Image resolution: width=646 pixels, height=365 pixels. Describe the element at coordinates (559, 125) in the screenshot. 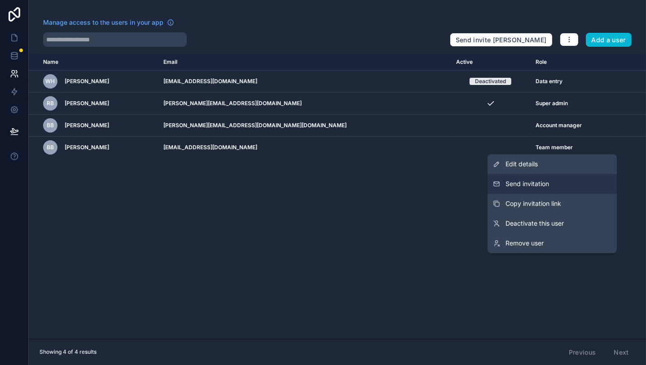

I see `span: Account manager` at that location.